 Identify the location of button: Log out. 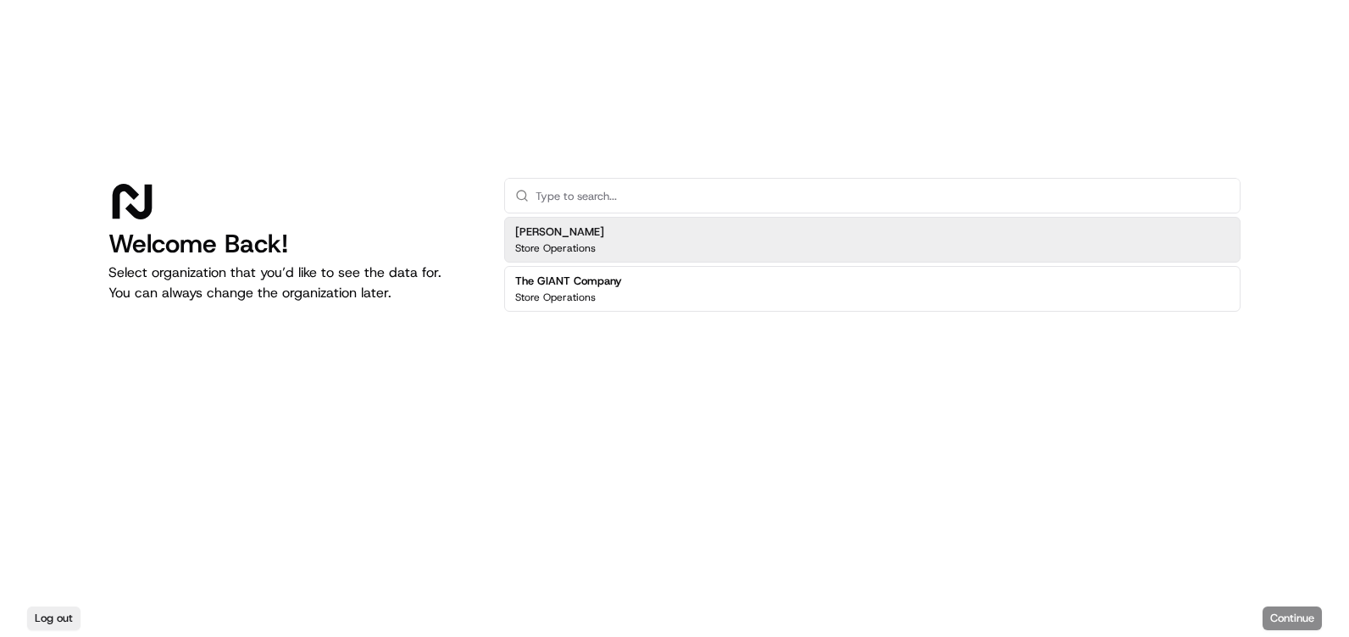
(53, 618).